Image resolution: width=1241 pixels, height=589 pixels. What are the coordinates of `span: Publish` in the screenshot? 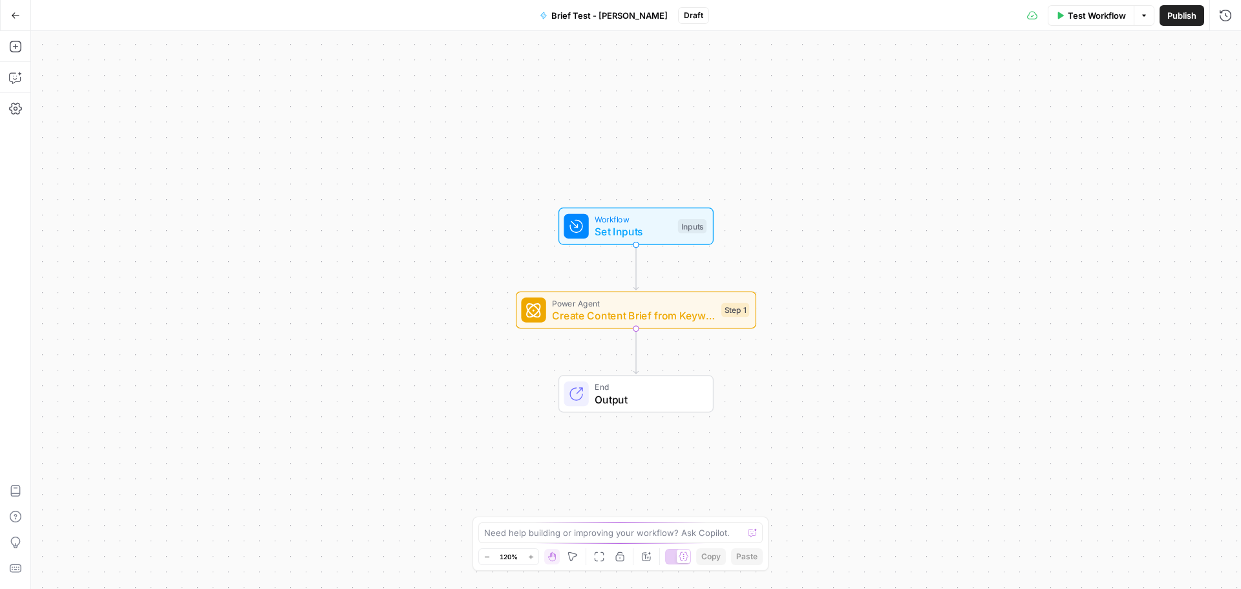 It's located at (1181, 16).